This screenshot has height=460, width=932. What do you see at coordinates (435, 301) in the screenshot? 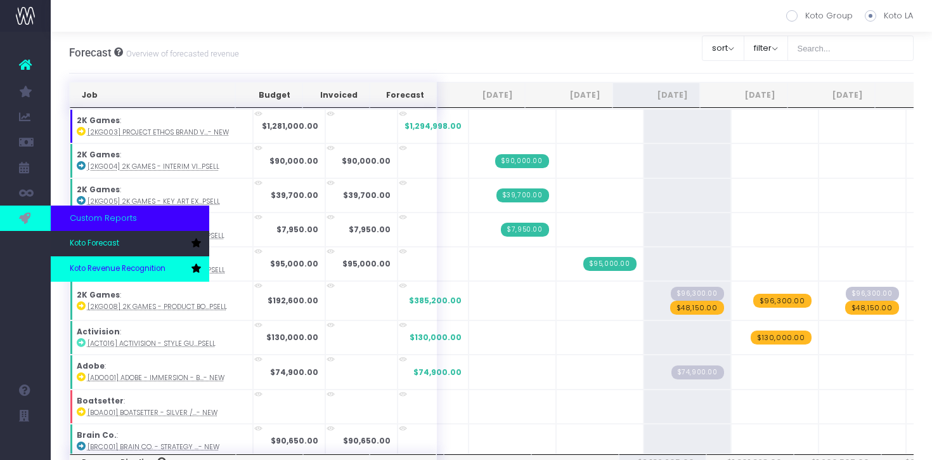
I see `span: $385,200.00` at bounding box center [435, 301].